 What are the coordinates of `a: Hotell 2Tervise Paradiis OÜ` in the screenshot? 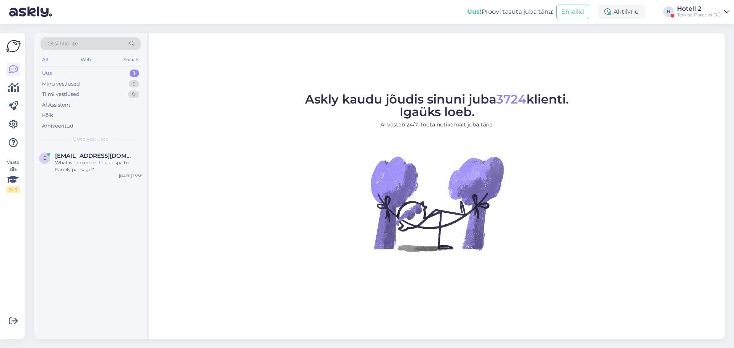 It's located at (703, 12).